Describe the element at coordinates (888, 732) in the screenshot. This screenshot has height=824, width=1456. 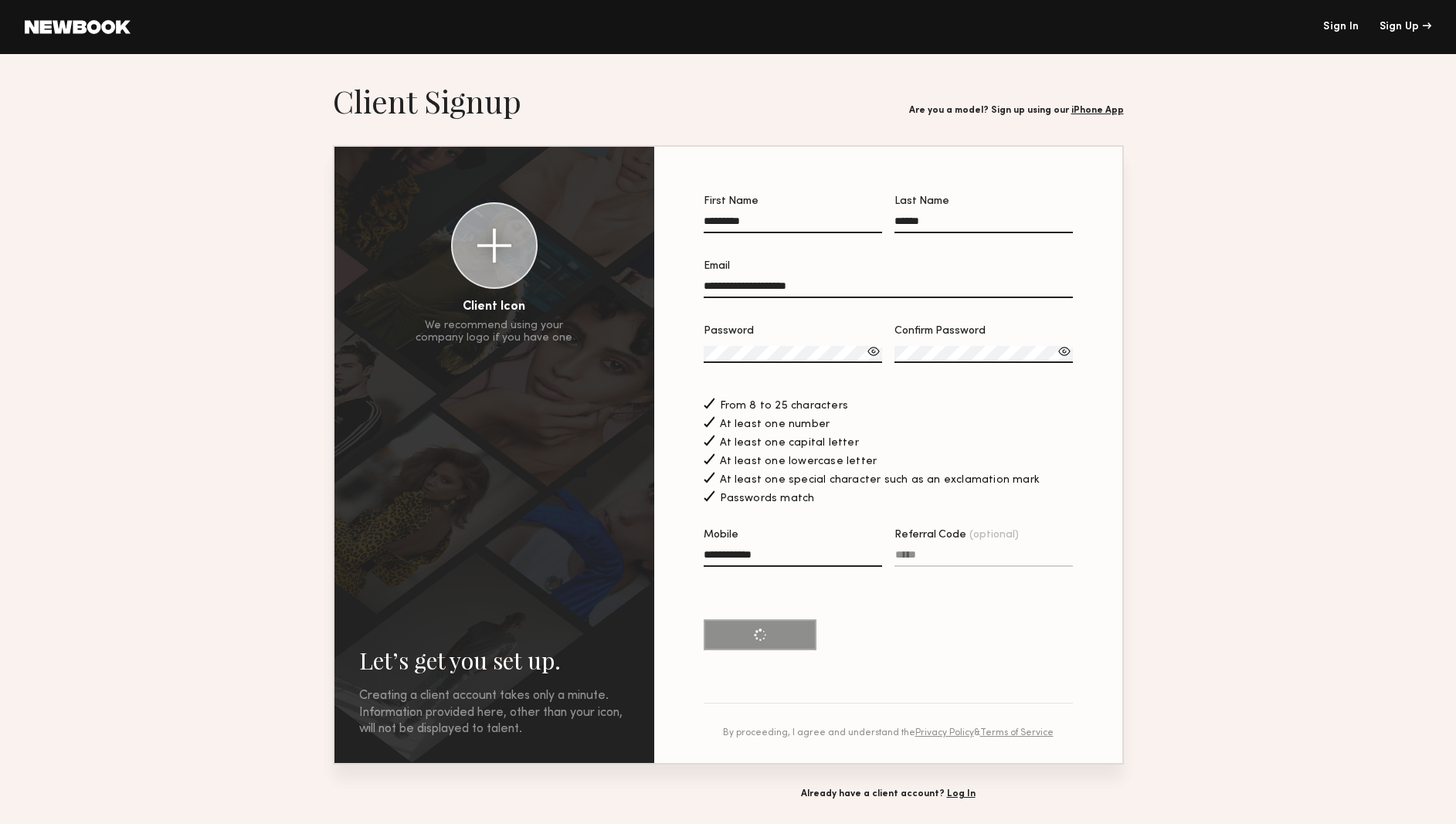
I see `div: By proceeding, I agree and understand the &` at that location.